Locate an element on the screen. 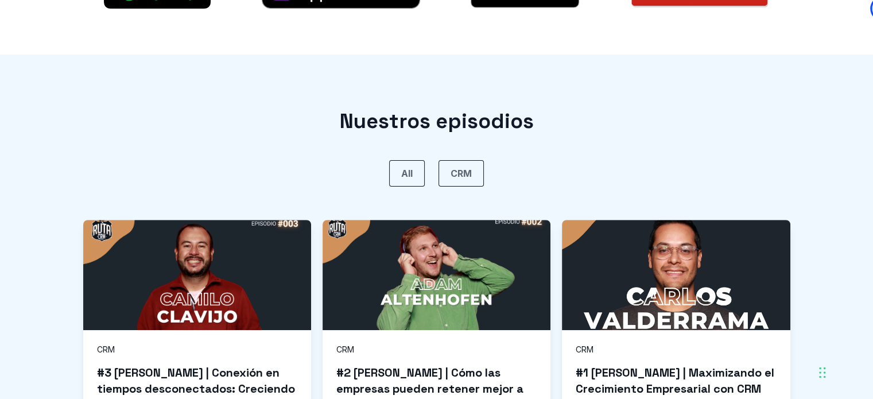  div: Arrastrar is located at coordinates (823, 373).